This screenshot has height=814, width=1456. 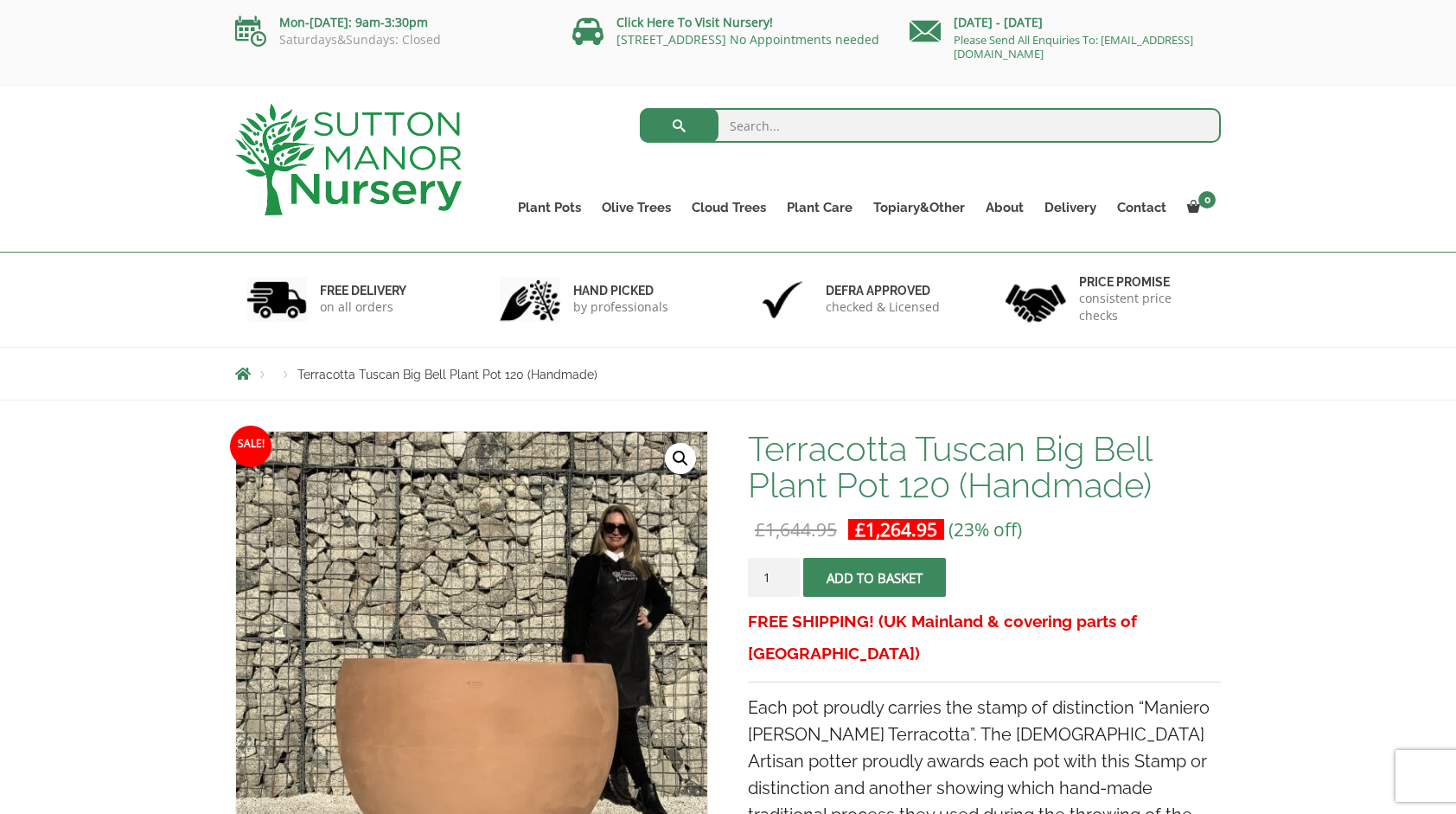 I want to click on h1: Terracotta Tuscan Big Bell Plant Pot 120 (Handmade), so click(x=985, y=467).